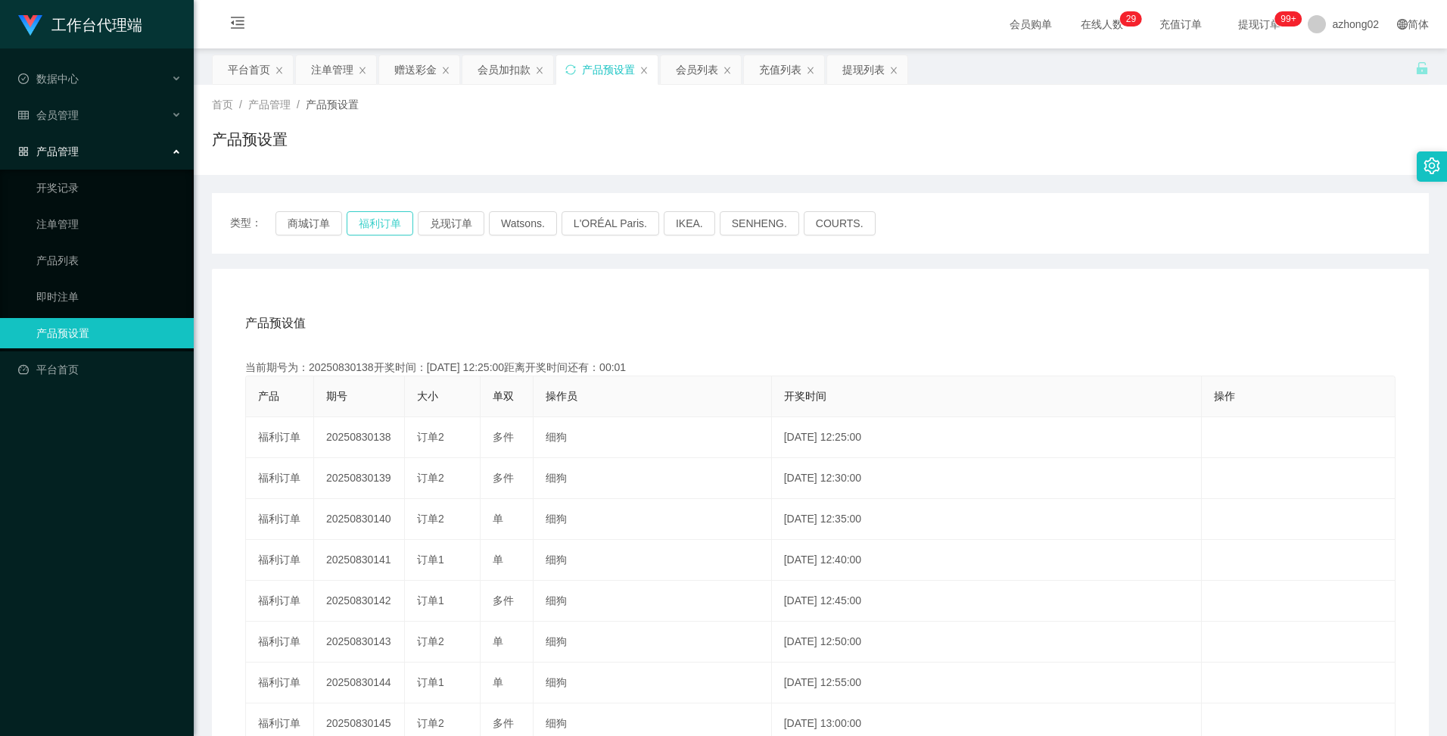 The image size is (1447, 736). What do you see at coordinates (23, 79) in the screenshot?
I see `i: 图标: check-circle-o` at bounding box center [23, 79].